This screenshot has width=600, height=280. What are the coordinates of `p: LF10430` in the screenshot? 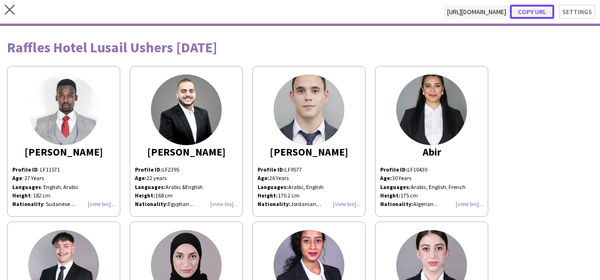 It's located at (431, 170).